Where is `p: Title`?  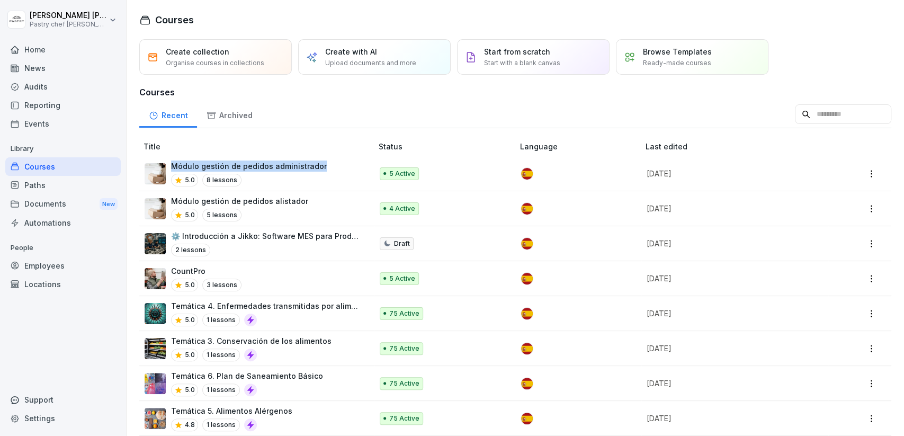
p: Title is located at coordinates (259, 146).